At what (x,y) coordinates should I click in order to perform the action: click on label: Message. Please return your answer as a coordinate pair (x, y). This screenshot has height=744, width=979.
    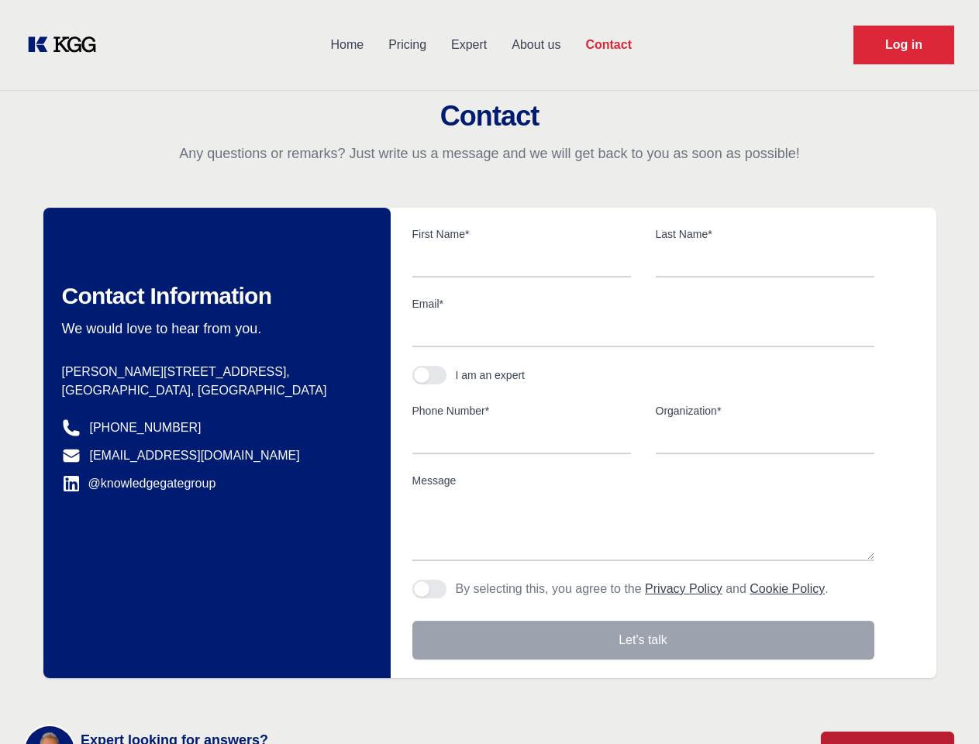
    Looking at the image, I should click on (643, 481).